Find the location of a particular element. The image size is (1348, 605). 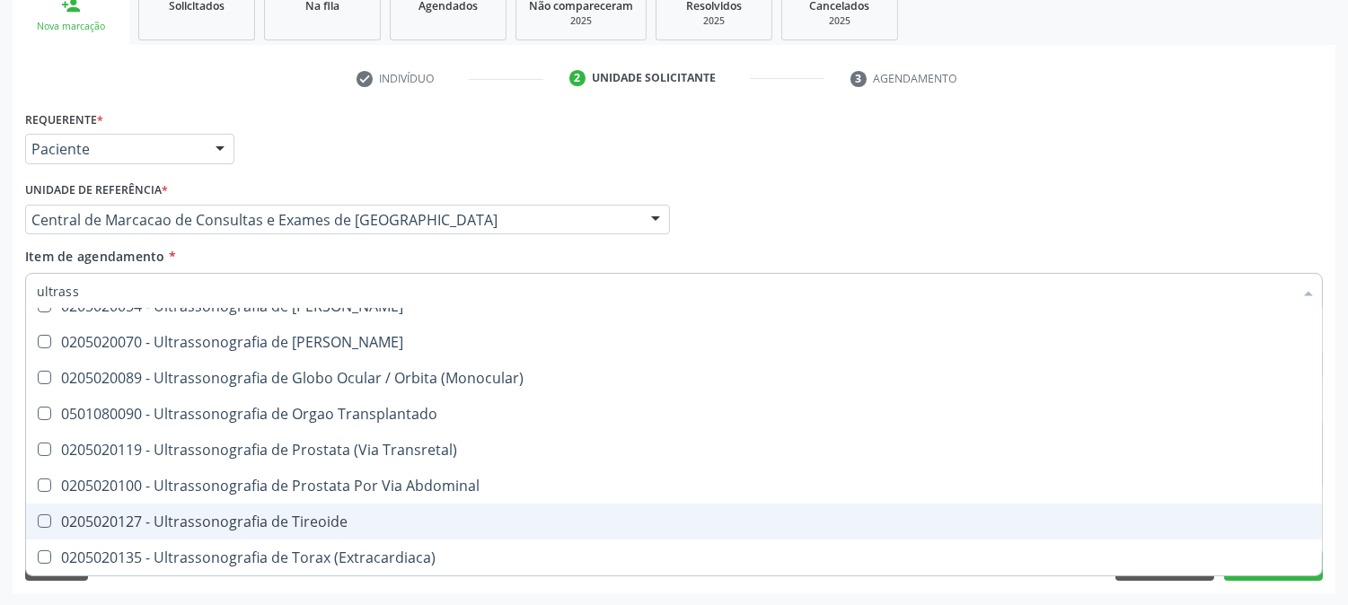

label: Unidade de referência is located at coordinates (96, 190).